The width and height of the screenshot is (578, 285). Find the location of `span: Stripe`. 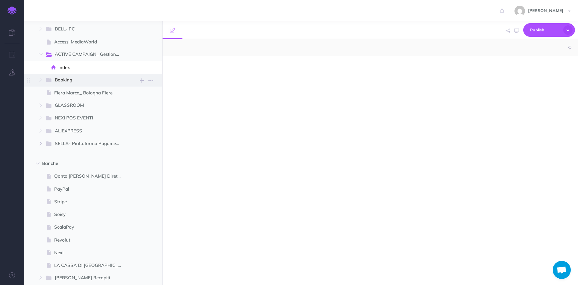

span: Stripe is located at coordinates (90, 201).